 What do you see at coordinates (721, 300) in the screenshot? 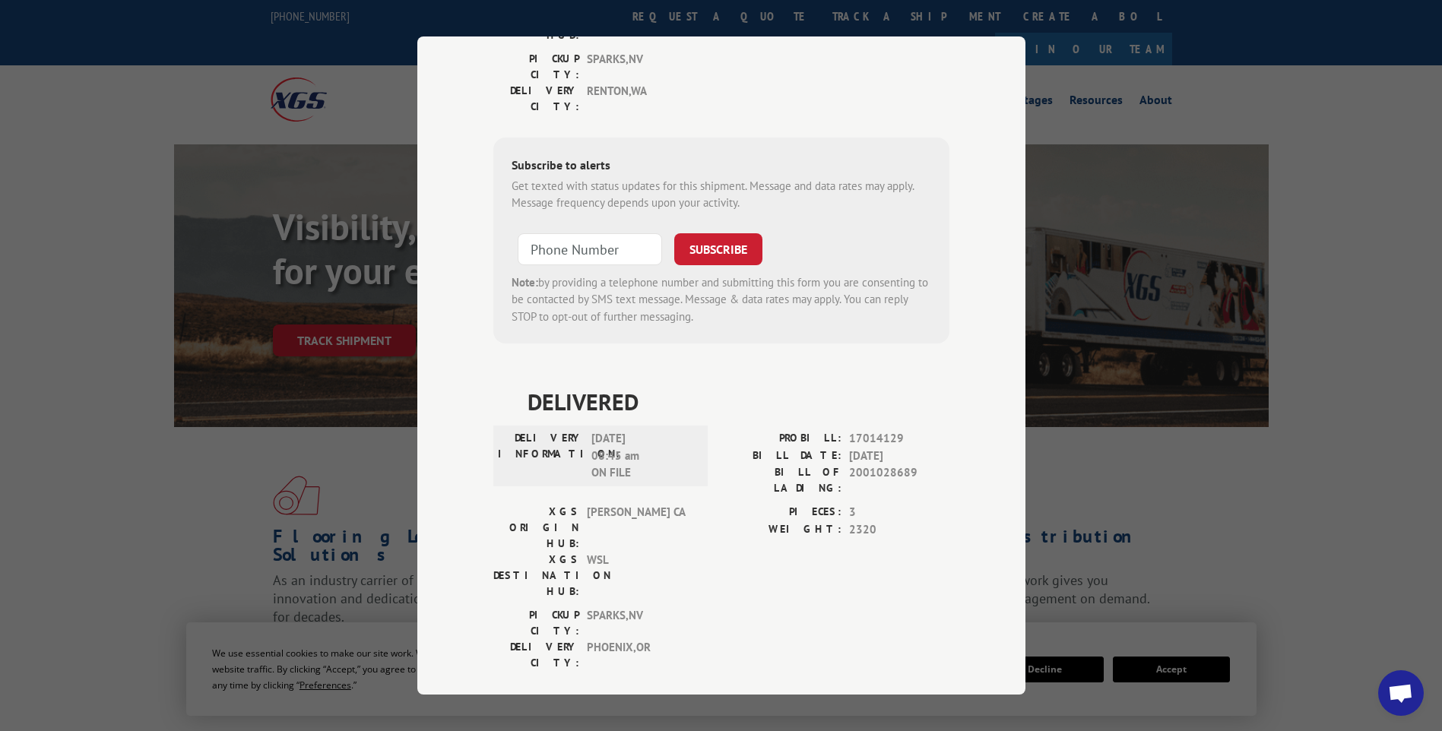
I see `div: by providing a telephone number and submitting this form you are consenting to be contacted by SM...` at bounding box center [721, 300].